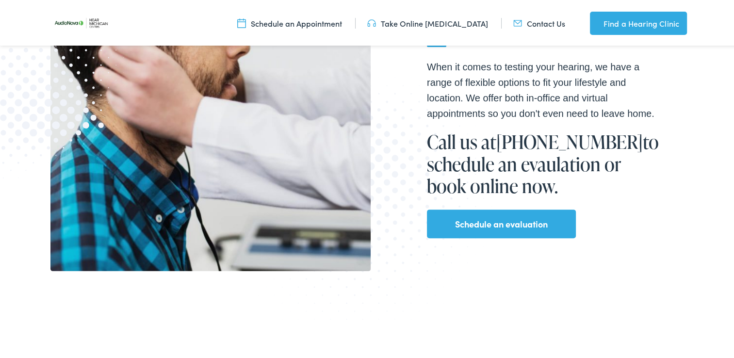 This screenshot has width=734, height=358. I want to click on a: Contact Us, so click(539, 21).